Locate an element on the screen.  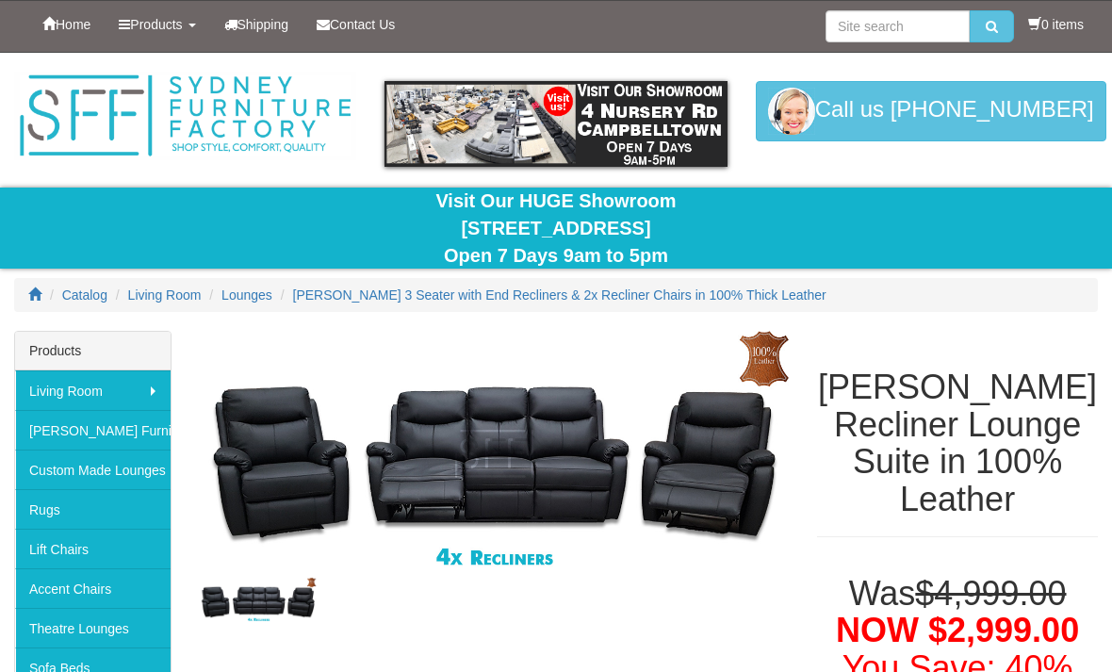
span: Shipping is located at coordinates (263, 25).